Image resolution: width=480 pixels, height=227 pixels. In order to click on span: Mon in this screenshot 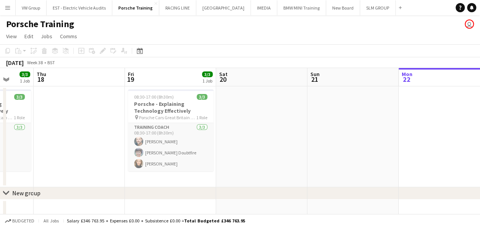, I will do `click(407, 74)`.